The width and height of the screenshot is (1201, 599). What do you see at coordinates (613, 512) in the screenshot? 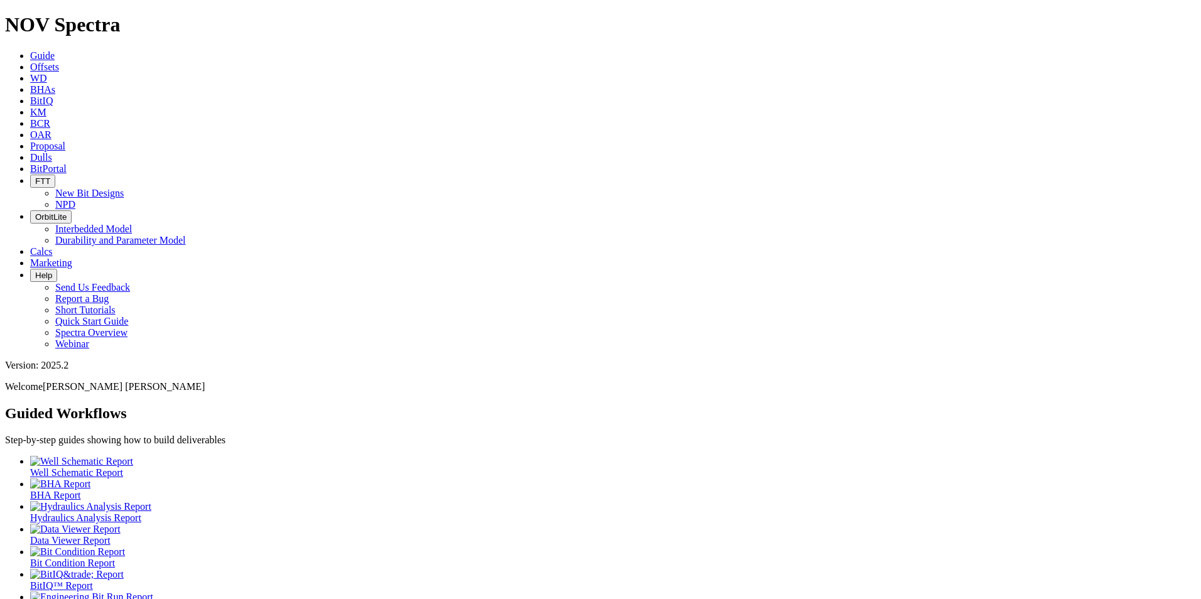
I see `a: Hydraulics Analysis Report Hydraulics Analysis Report` at bounding box center [613, 512].